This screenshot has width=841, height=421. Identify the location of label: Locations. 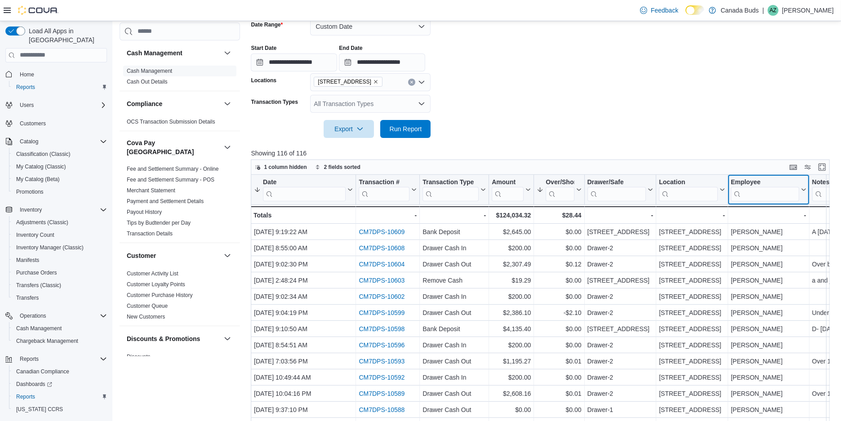
(263, 80).